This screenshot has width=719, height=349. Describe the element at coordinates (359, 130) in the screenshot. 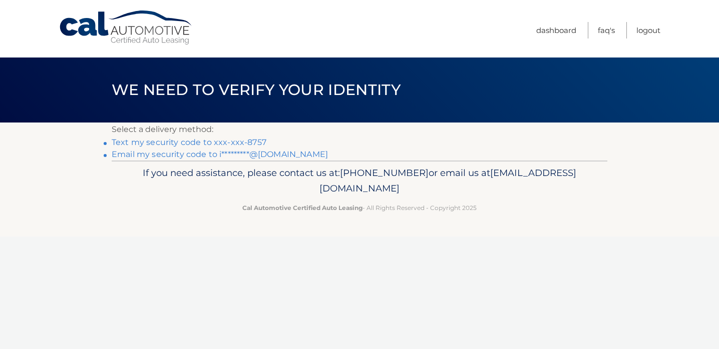

I see `p: Select a delivery method:` at that location.